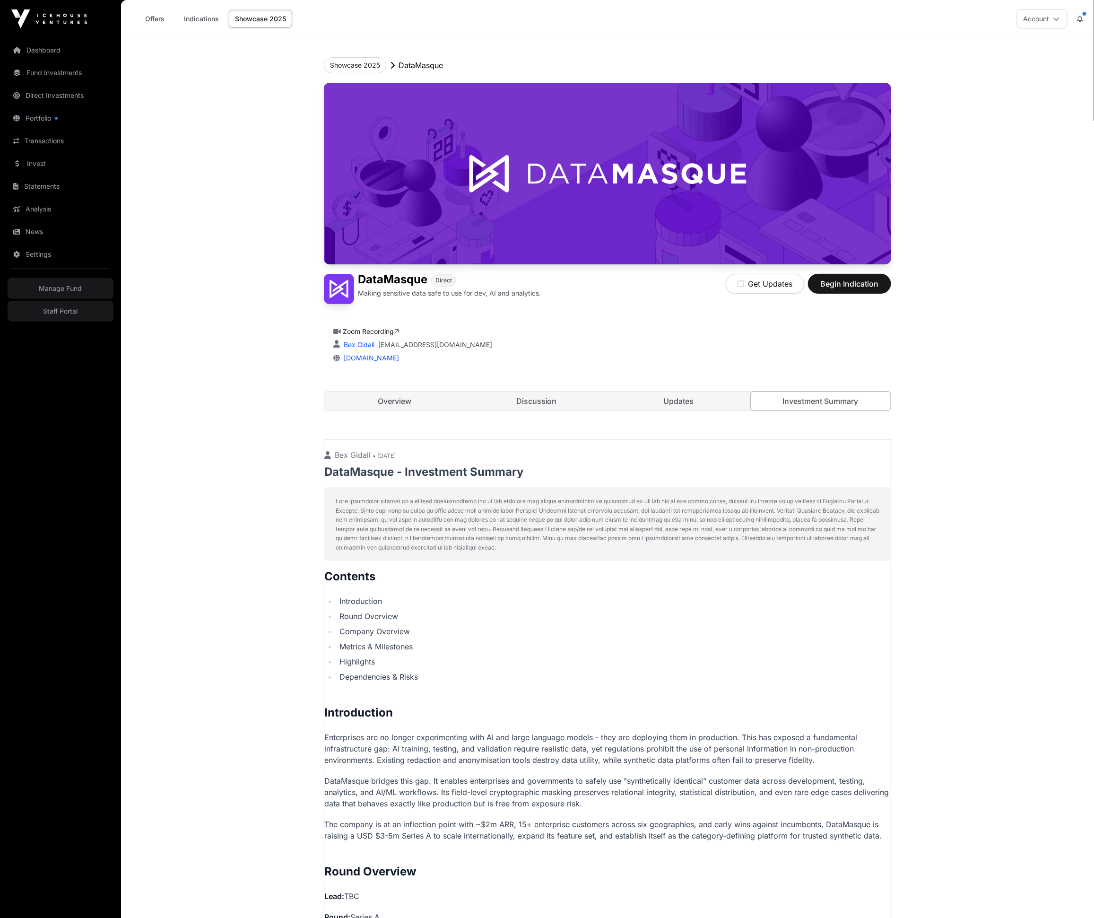  What do you see at coordinates (61, 288) in the screenshot?
I see `a: Manage Fund` at bounding box center [61, 288].